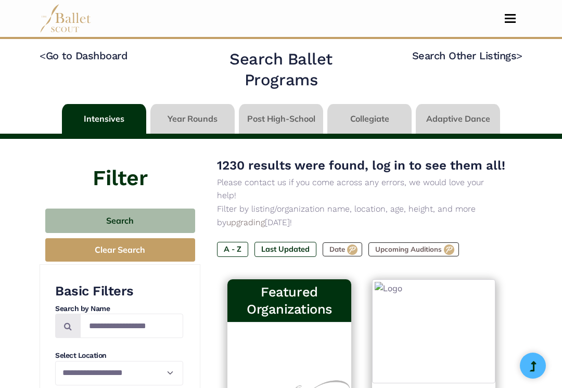 The width and height of the screenshot is (562, 388). I want to click on h4: Search by Name, so click(119, 309).